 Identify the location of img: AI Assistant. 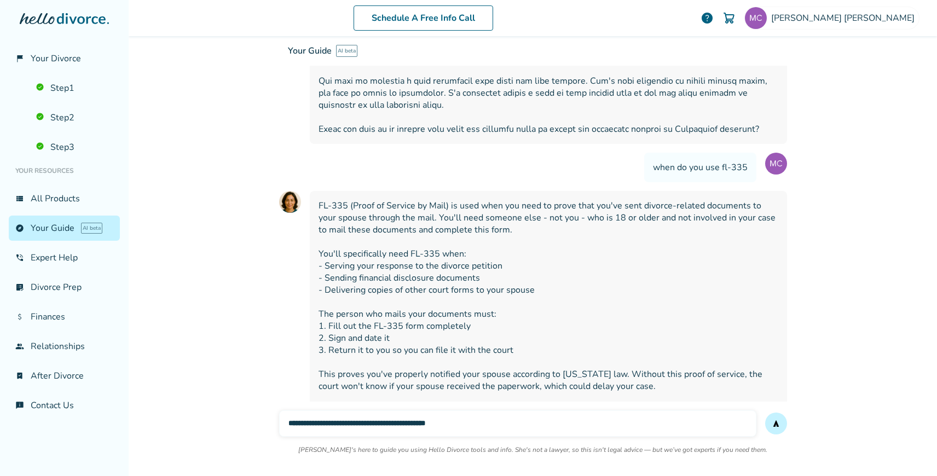
(290, 202).